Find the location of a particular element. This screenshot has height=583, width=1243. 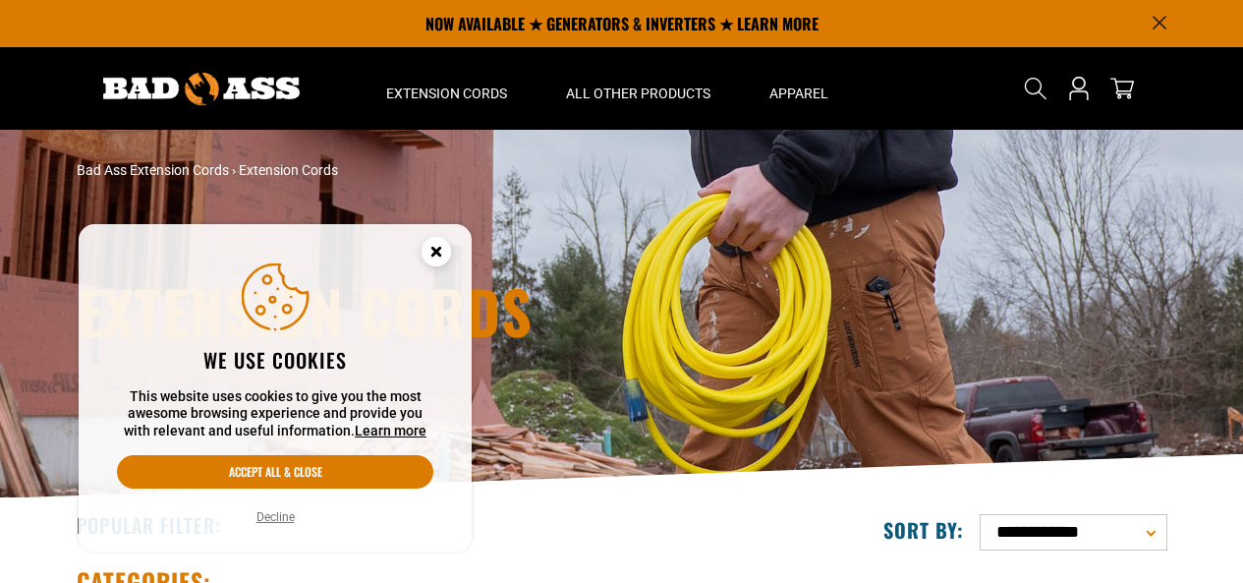

h2: Popular Filter: is located at coordinates (148, 525).